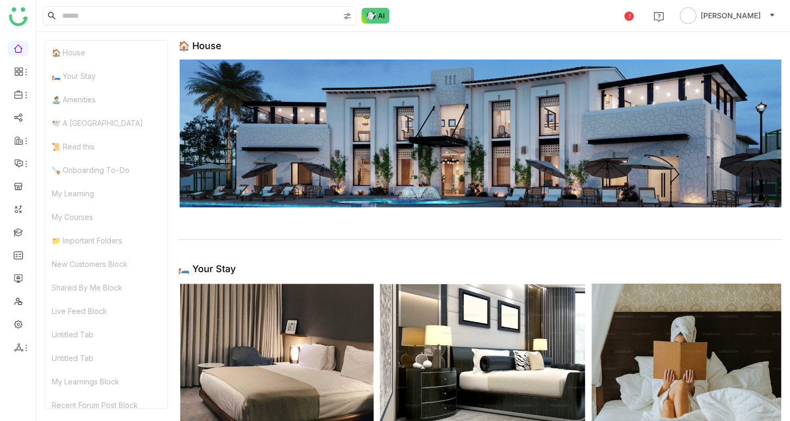 This screenshot has width=790, height=421. Describe the element at coordinates (106, 311) in the screenshot. I see `div: Live Feed Block` at that location.